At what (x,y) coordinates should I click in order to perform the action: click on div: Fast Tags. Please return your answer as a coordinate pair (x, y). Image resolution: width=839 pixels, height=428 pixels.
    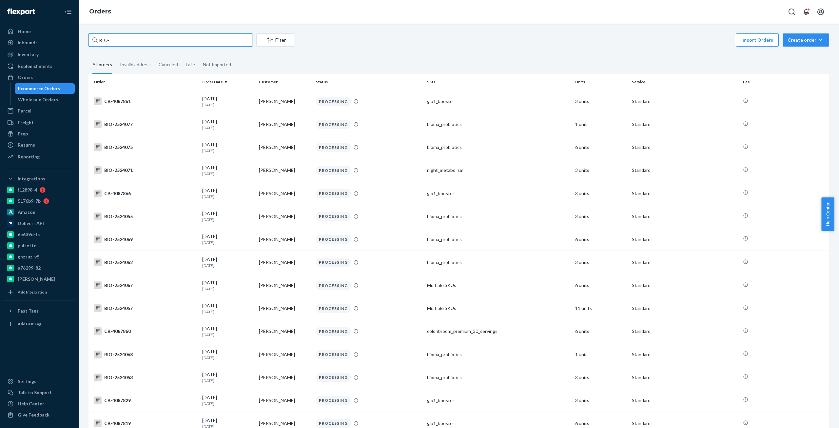
    Looking at the image, I should click on (28, 311).